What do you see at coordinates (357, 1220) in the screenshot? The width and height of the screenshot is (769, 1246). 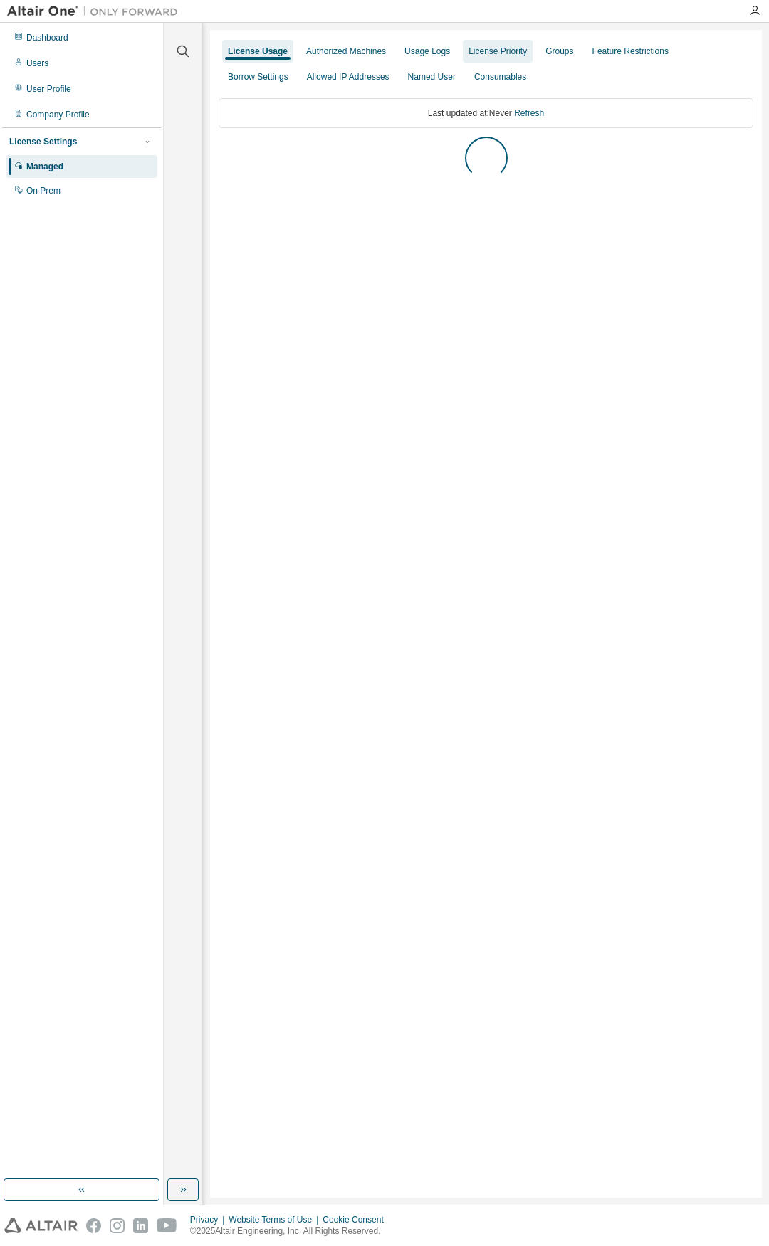 I see `div: Cookie Consent` at bounding box center [357, 1220].